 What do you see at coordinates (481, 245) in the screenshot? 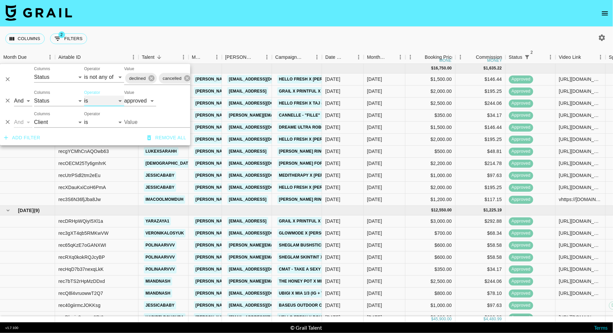
I see `div: $58.58` at bounding box center [481, 245].